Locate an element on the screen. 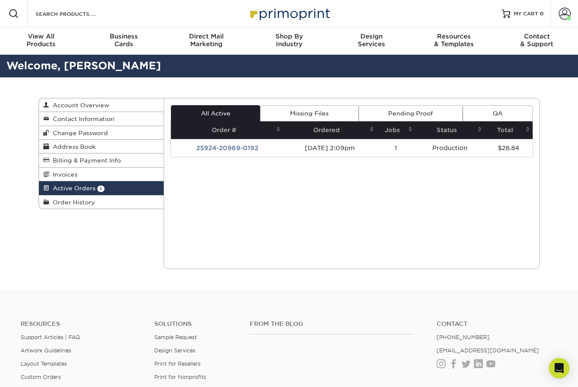 The height and width of the screenshot is (387, 578). a: Resources& Templates is located at coordinates (454, 41).